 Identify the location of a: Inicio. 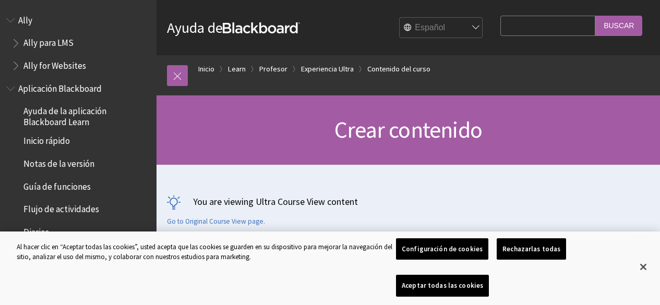
(206, 69).